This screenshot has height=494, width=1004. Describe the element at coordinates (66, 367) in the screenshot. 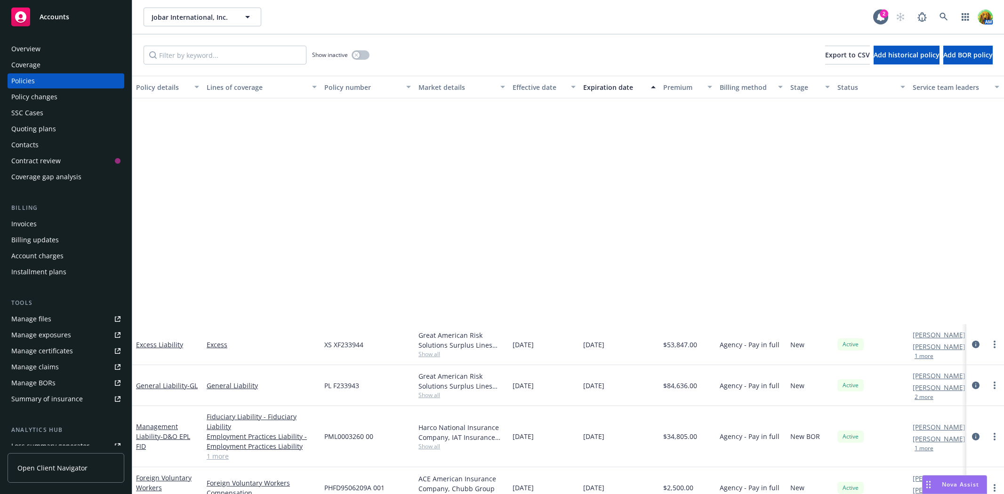

I see `a: Manage claims` at that location.